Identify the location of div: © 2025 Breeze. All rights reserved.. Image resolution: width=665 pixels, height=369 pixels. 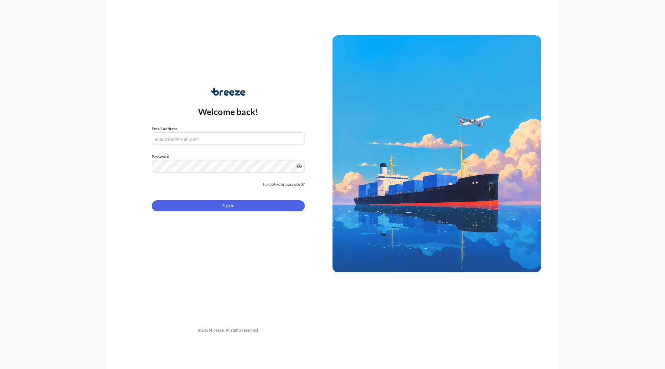
(228, 330).